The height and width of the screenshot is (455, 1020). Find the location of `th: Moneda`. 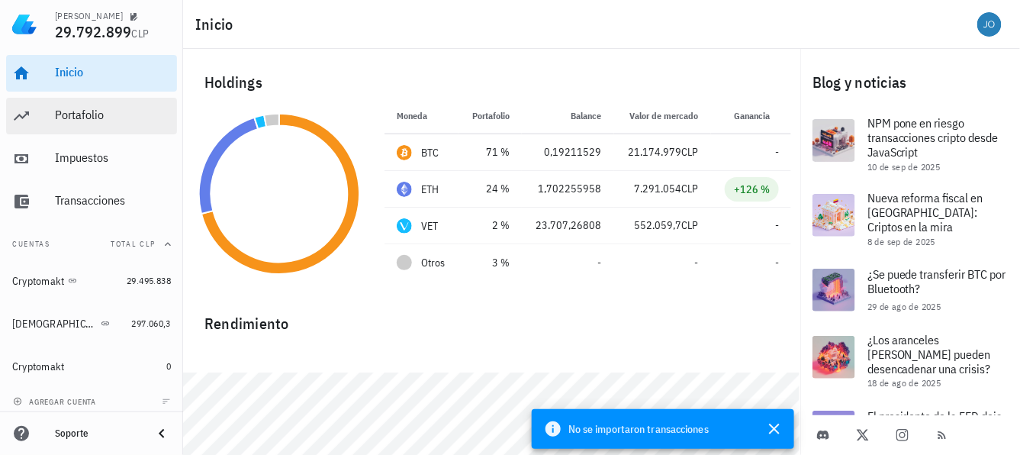

th: Moneda is located at coordinates (421, 116).